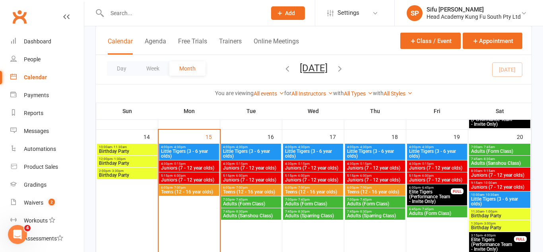  I want to click on a: All Styles, so click(398, 93).